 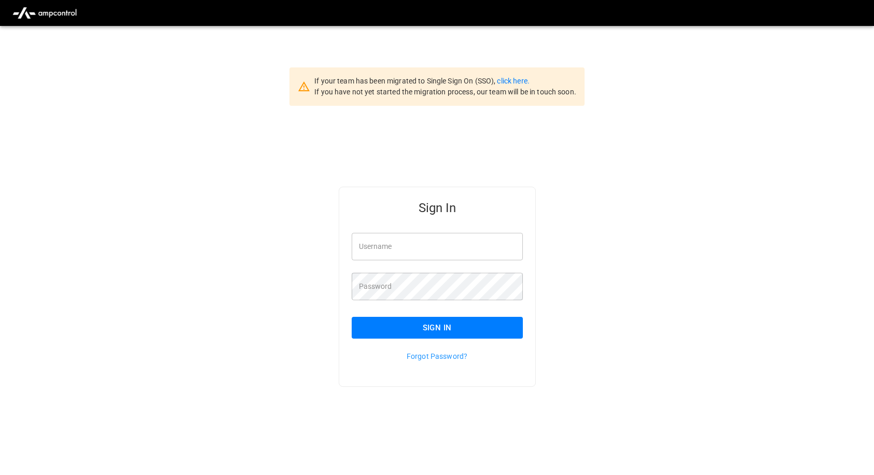 What do you see at coordinates (406, 81) in the screenshot?
I see `span: If your team has been migrated to Single Sign On (SSO),` at bounding box center [406, 81].